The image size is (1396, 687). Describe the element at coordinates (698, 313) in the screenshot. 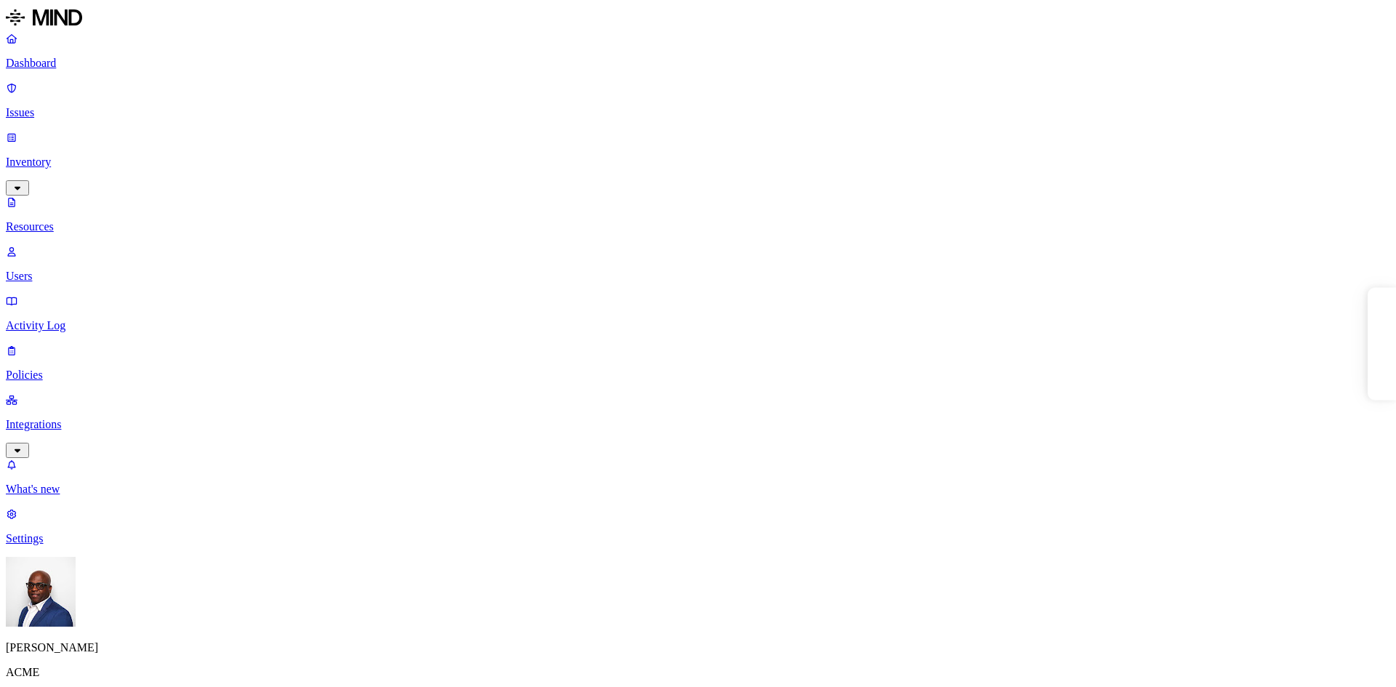

I see `a: Activity Log` at that location.